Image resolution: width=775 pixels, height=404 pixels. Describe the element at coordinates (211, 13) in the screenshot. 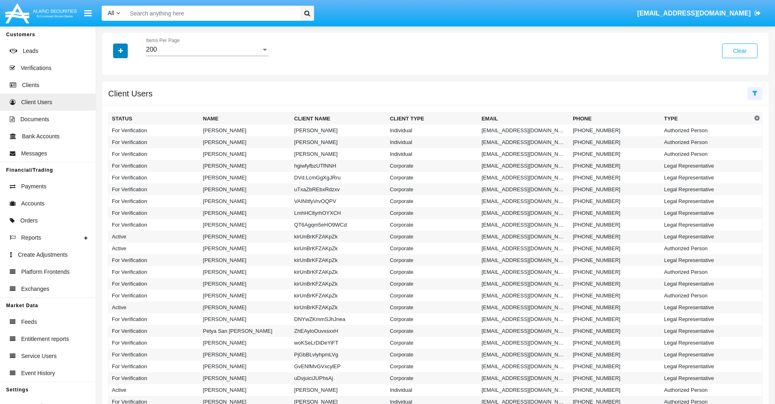

I see `input: Search` at that location.